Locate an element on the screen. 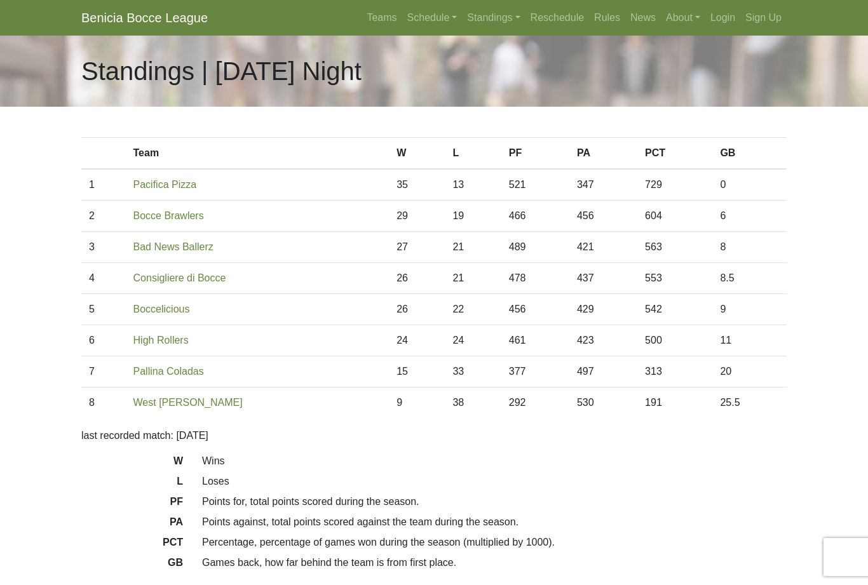 This screenshot has width=868, height=585. td: 497 is located at coordinates (603, 372).